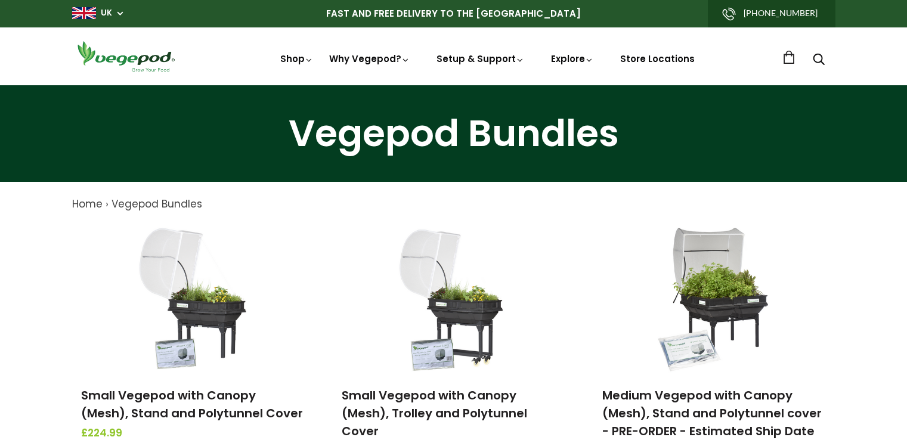 The width and height of the screenshot is (907, 440). Describe the element at coordinates (454, 204) in the screenshot. I see `nav: breadcrumbs` at that location.